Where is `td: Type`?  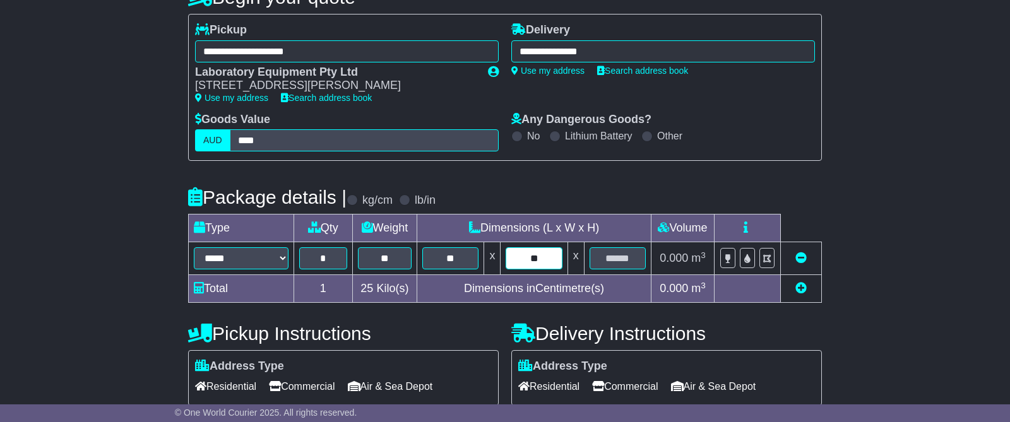 td: Type is located at coordinates (241, 228).